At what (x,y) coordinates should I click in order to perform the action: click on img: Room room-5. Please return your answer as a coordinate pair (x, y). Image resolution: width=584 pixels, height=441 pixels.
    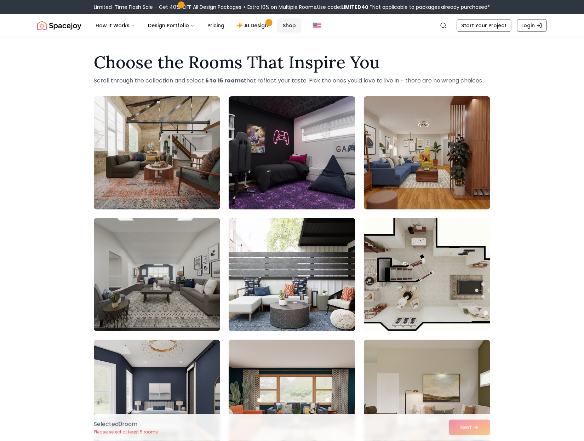
    Looking at the image, I should click on (292, 275).